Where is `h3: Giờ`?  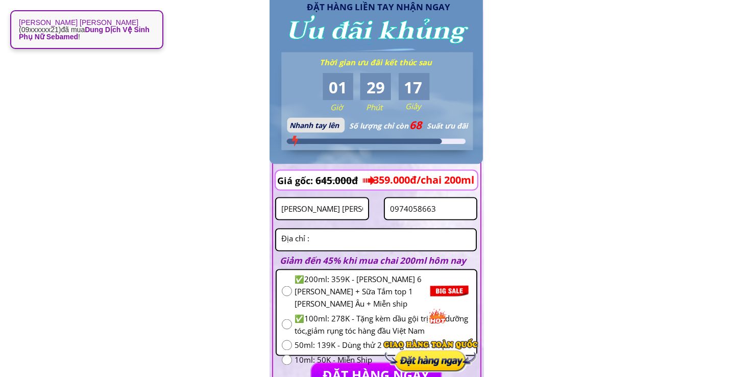
h3: Giờ is located at coordinates (350, 107).